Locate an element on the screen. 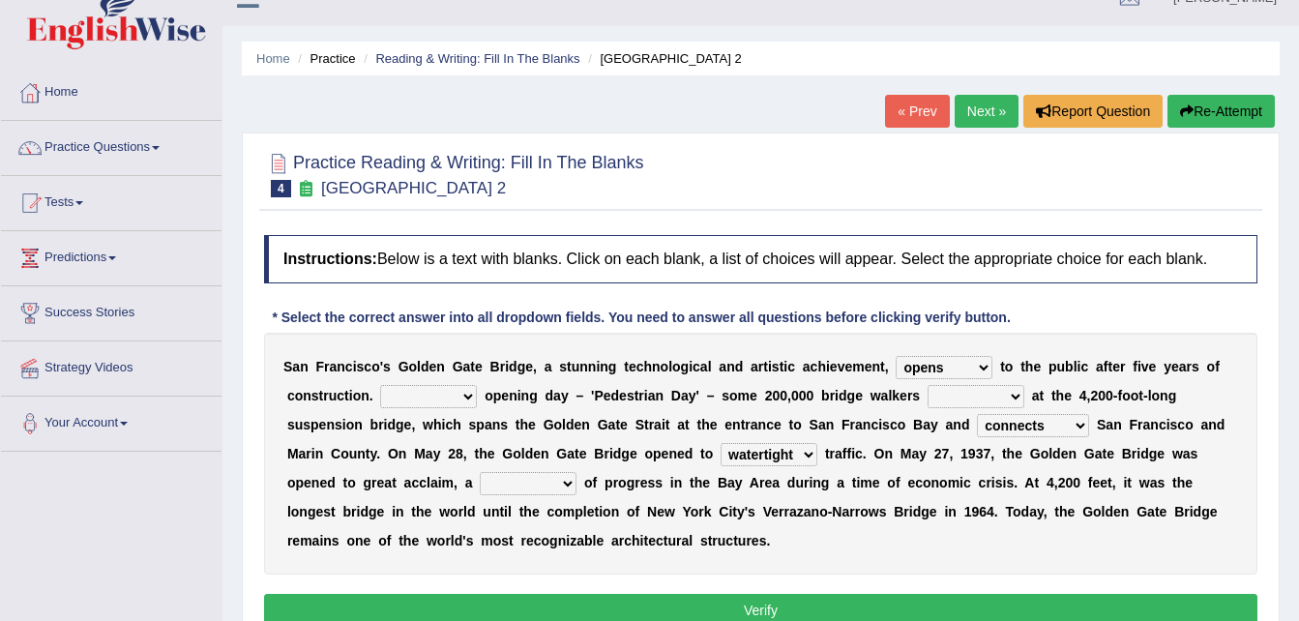  b: Instructions: is located at coordinates (330, 258).